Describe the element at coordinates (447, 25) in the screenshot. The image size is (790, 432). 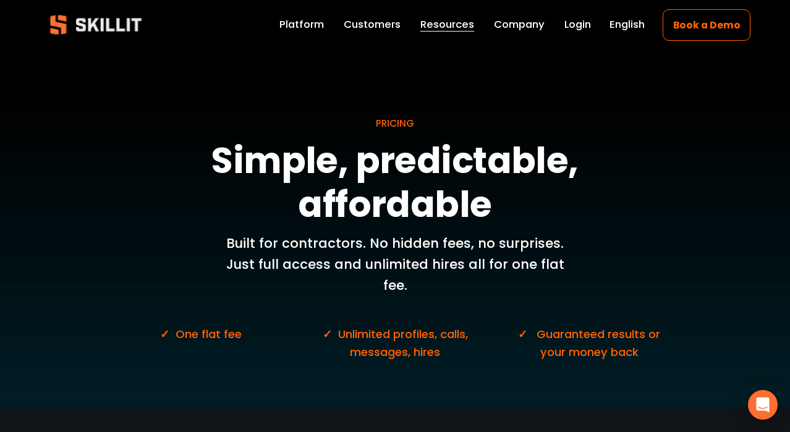
I see `span: Resources` at that location.